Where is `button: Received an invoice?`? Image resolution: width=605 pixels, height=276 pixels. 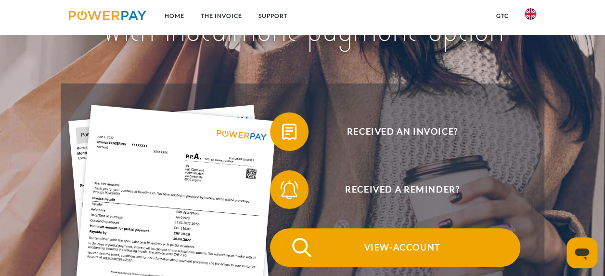
button: Received an invoice? is located at coordinates (395, 131).